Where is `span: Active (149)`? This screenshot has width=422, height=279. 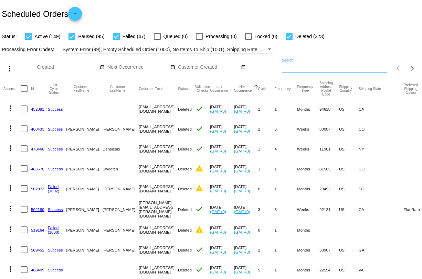 span: Active (149) is located at coordinates (47, 36).